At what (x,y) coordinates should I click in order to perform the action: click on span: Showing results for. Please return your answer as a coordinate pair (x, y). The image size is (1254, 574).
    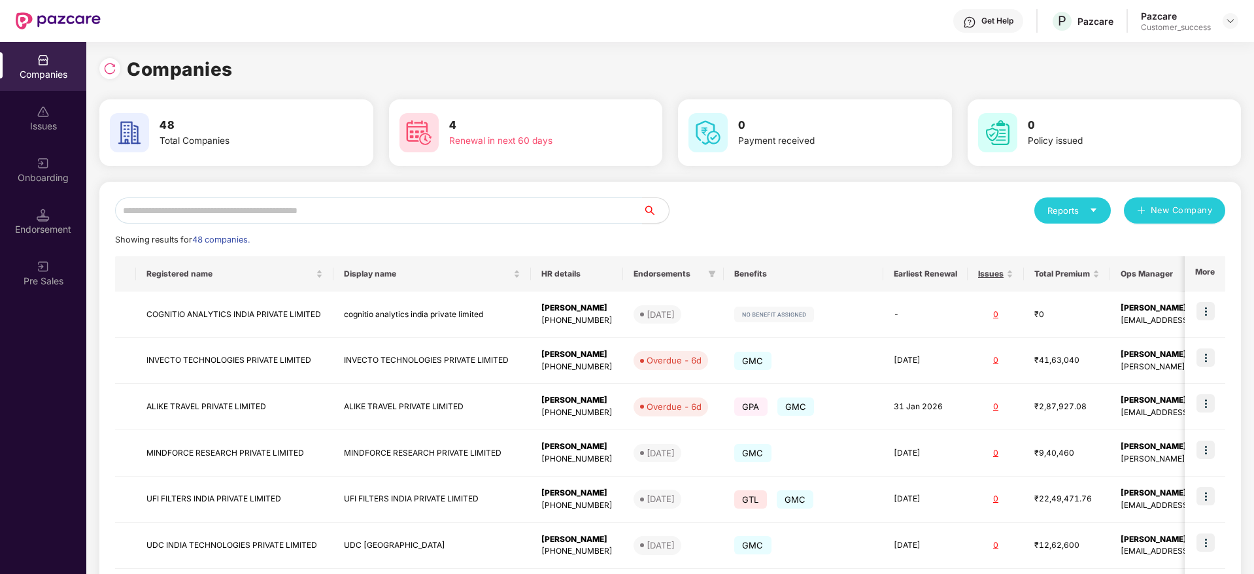
    Looking at the image, I should click on (182, 239).